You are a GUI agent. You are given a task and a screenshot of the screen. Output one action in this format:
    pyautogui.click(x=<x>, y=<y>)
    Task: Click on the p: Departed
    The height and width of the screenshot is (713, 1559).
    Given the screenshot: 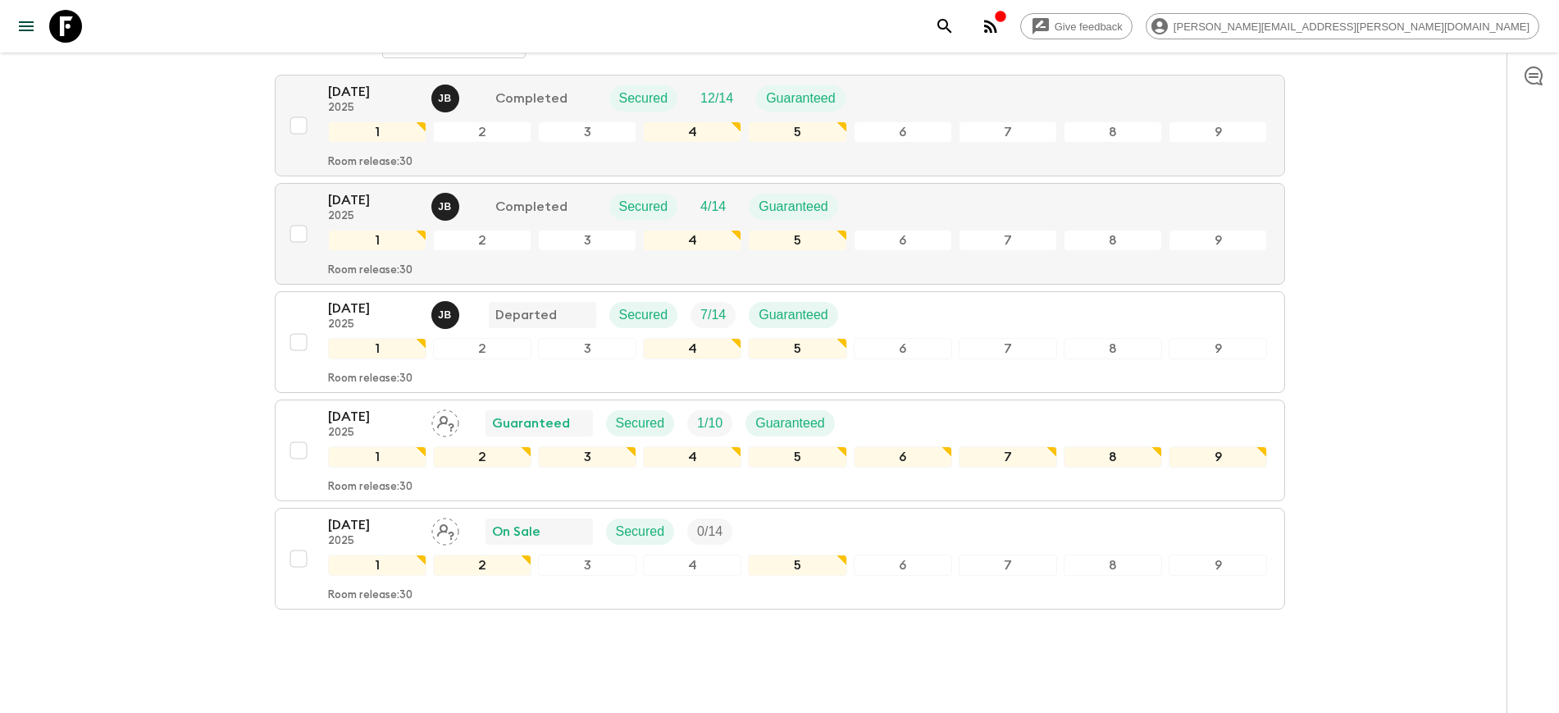 What is the action you would take?
    pyautogui.click(x=526, y=315)
    